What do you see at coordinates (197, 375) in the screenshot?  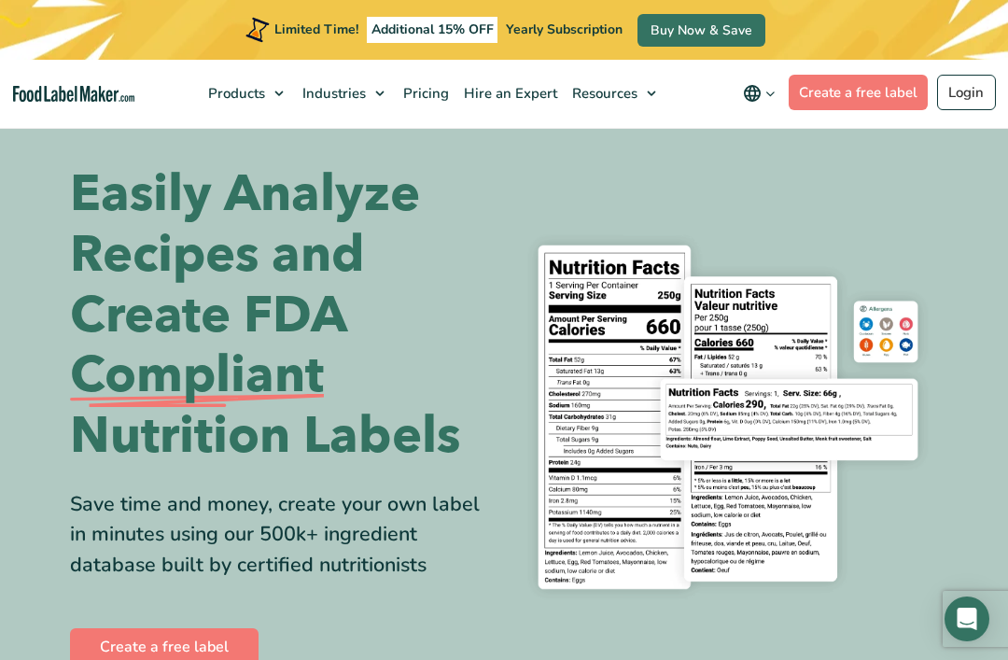 I see `span: Compliant` at bounding box center [197, 375].